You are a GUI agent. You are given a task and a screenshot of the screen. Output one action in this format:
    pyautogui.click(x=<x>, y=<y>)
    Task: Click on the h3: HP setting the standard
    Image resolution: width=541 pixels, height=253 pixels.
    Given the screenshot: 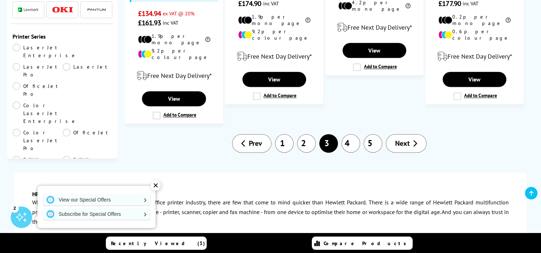 What is the action you would take?
    pyautogui.click(x=270, y=194)
    